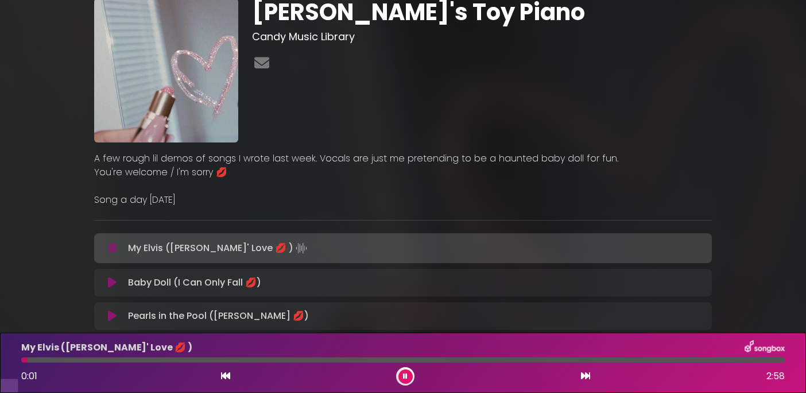  I want to click on p: Baby Doll (I Can Only Fall 💋), so click(195, 282).